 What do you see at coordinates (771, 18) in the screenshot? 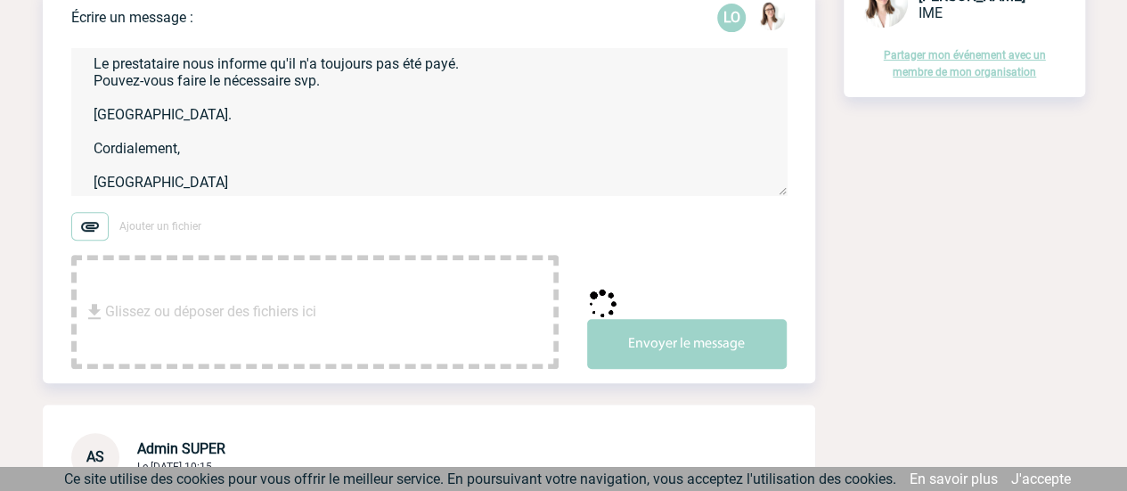
I see `div: Bérengère LEMONNIER` at bounding box center [771, 18].